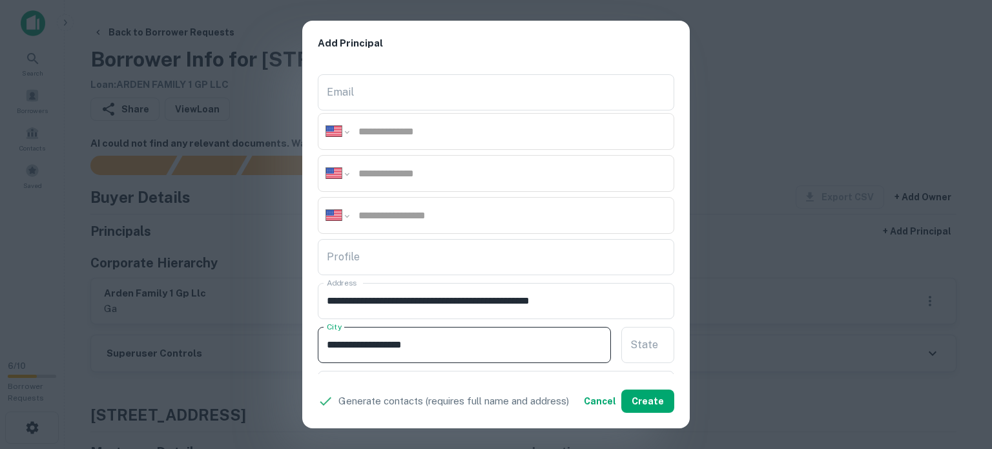 Image resolution: width=992 pixels, height=449 pixels. Describe the element at coordinates (496, 43) in the screenshot. I see `h2: Add Principal` at that location.